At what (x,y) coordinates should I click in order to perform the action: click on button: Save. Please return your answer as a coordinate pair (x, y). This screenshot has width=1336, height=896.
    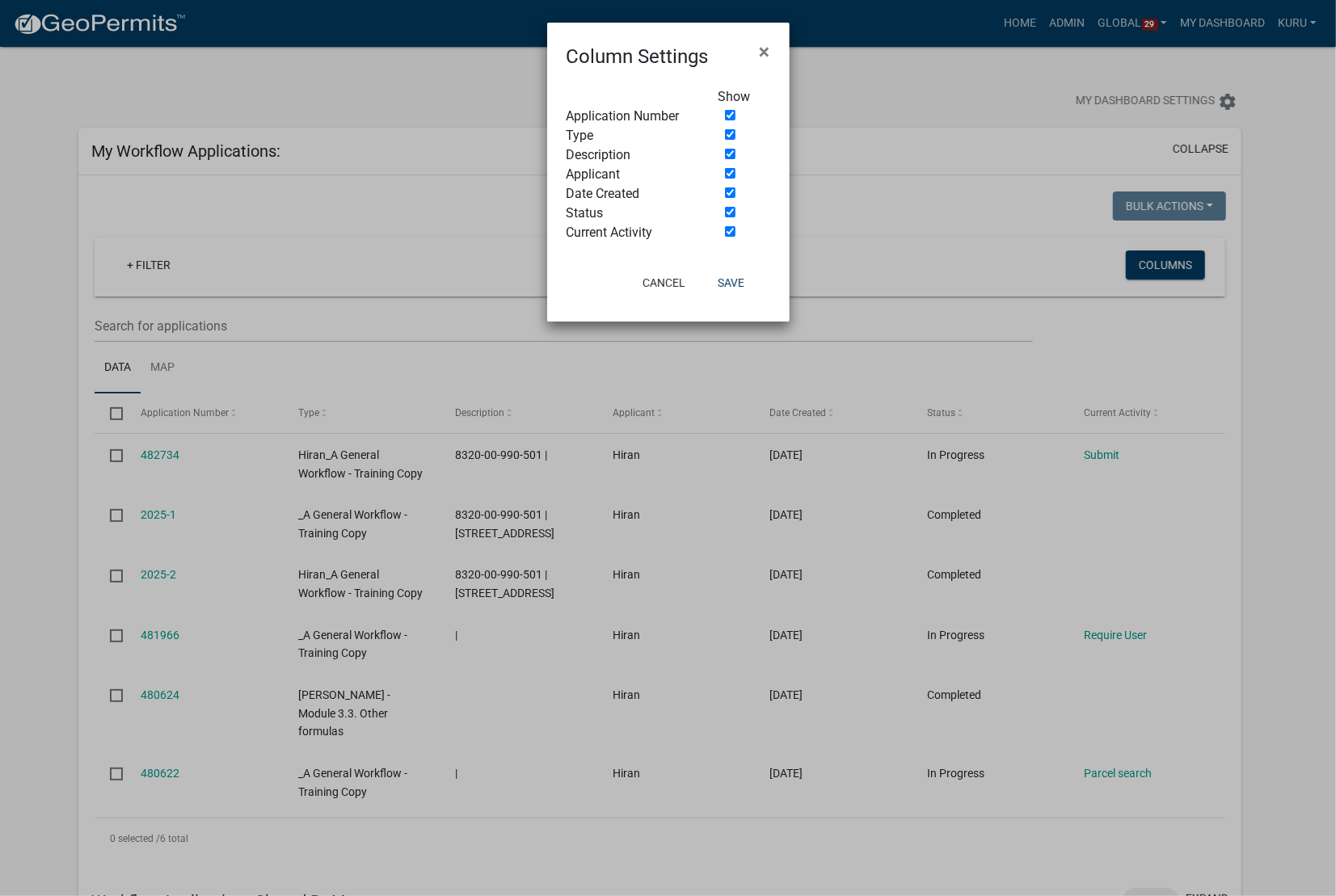
    Looking at the image, I should click on (730, 283).